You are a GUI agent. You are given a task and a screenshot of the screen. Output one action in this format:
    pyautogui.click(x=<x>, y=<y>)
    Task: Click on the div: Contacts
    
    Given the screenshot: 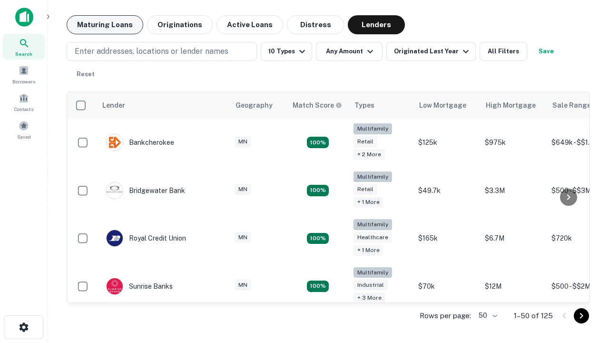 What is the action you would take?
    pyautogui.click(x=24, y=102)
    